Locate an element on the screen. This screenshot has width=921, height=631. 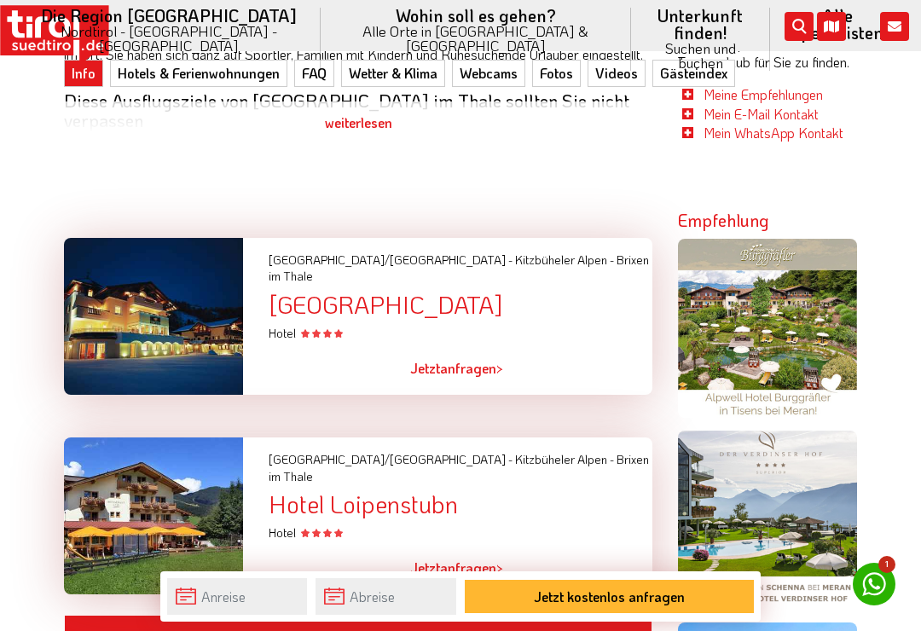
a: Mein E-Mail Kontakt is located at coordinates (760, 113).